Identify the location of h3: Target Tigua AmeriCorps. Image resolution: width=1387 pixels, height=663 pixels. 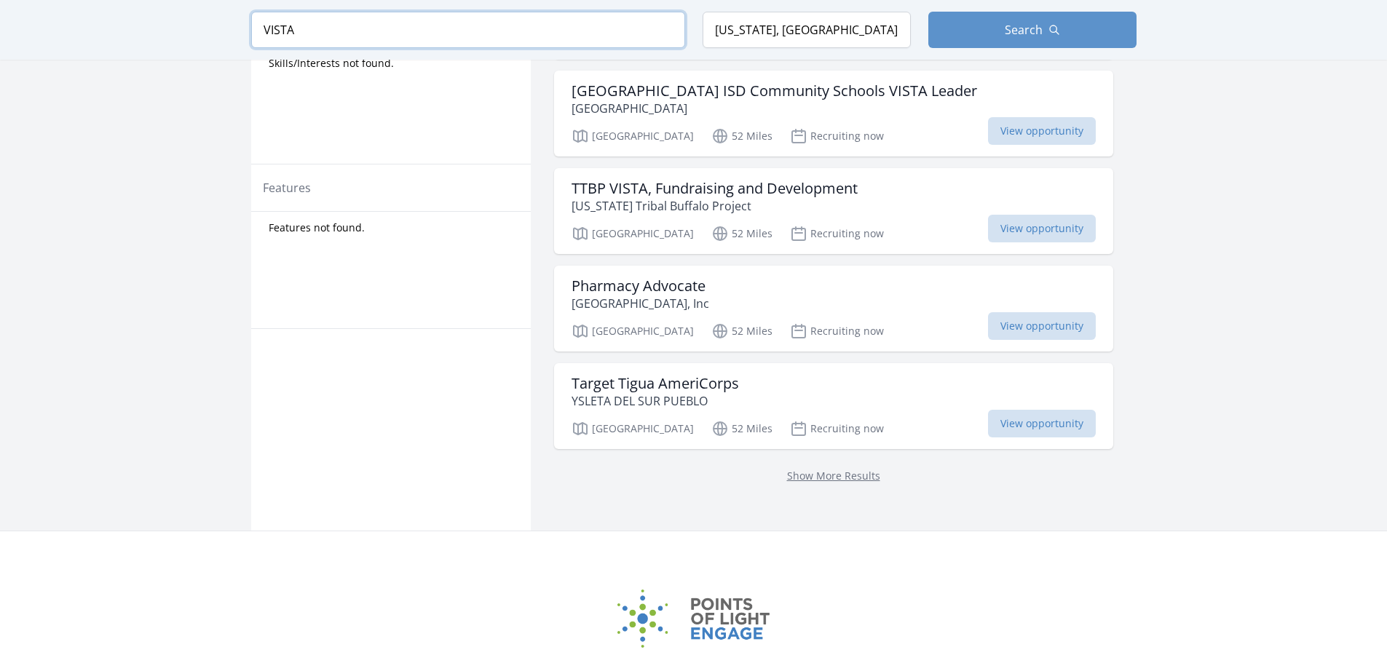
(655, 384).